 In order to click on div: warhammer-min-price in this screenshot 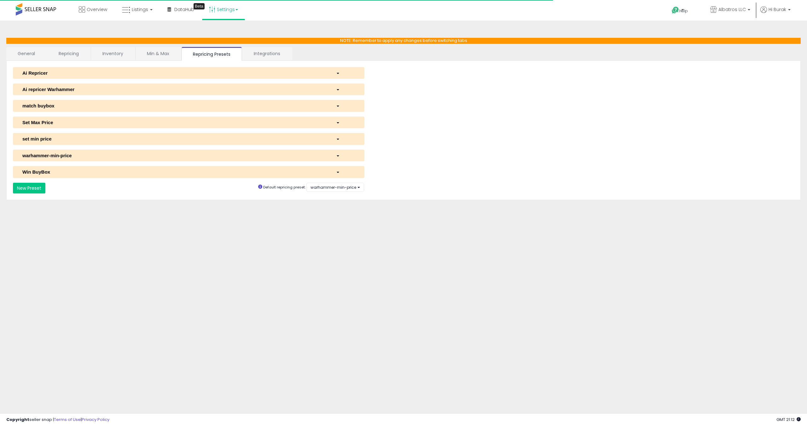, I will do `click(174, 155)`.